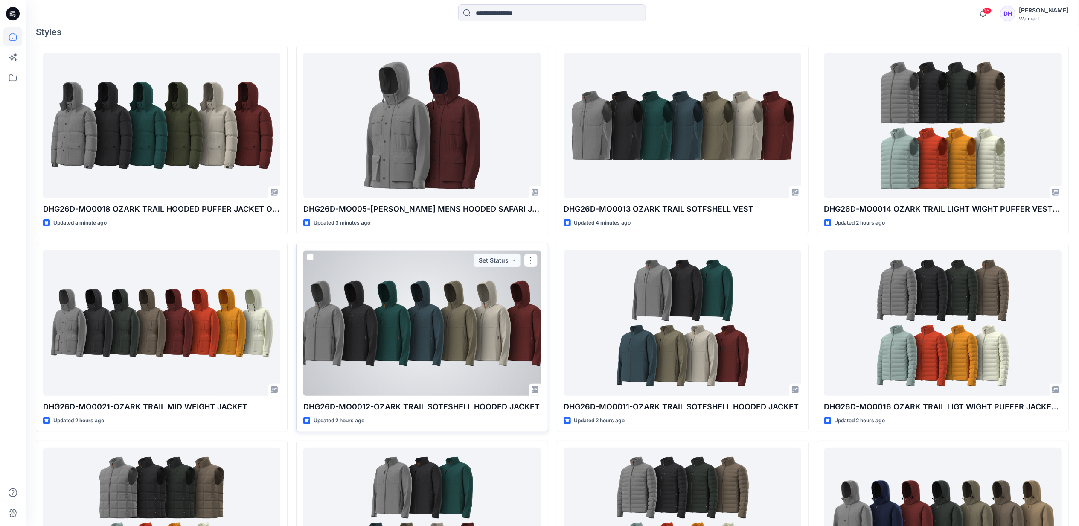 Image resolution: width=1079 pixels, height=526 pixels. Describe the element at coordinates (987, 11) in the screenshot. I see `span: 15` at that location.